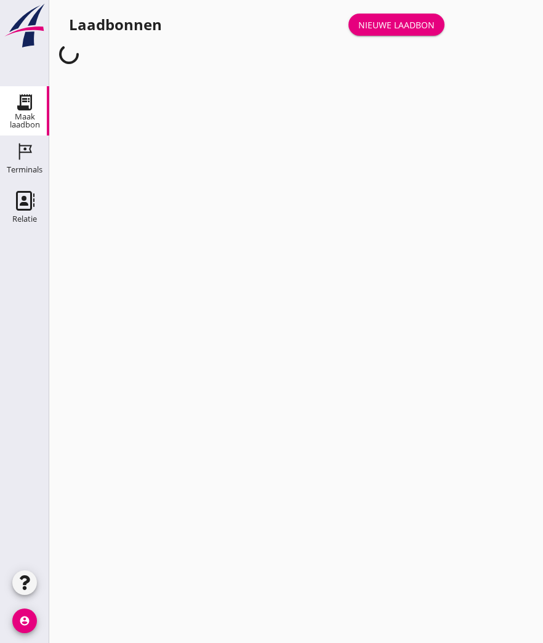 The height and width of the screenshot is (643, 543). Describe the element at coordinates (25, 219) in the screenshot. I see `div: Relatie` at that location.